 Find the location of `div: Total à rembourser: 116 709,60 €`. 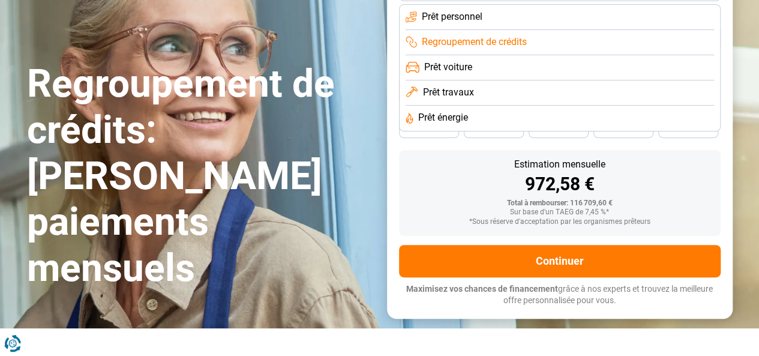

div: Total à rembourser: 116 709,60 € is located at coordinates (560, 203).